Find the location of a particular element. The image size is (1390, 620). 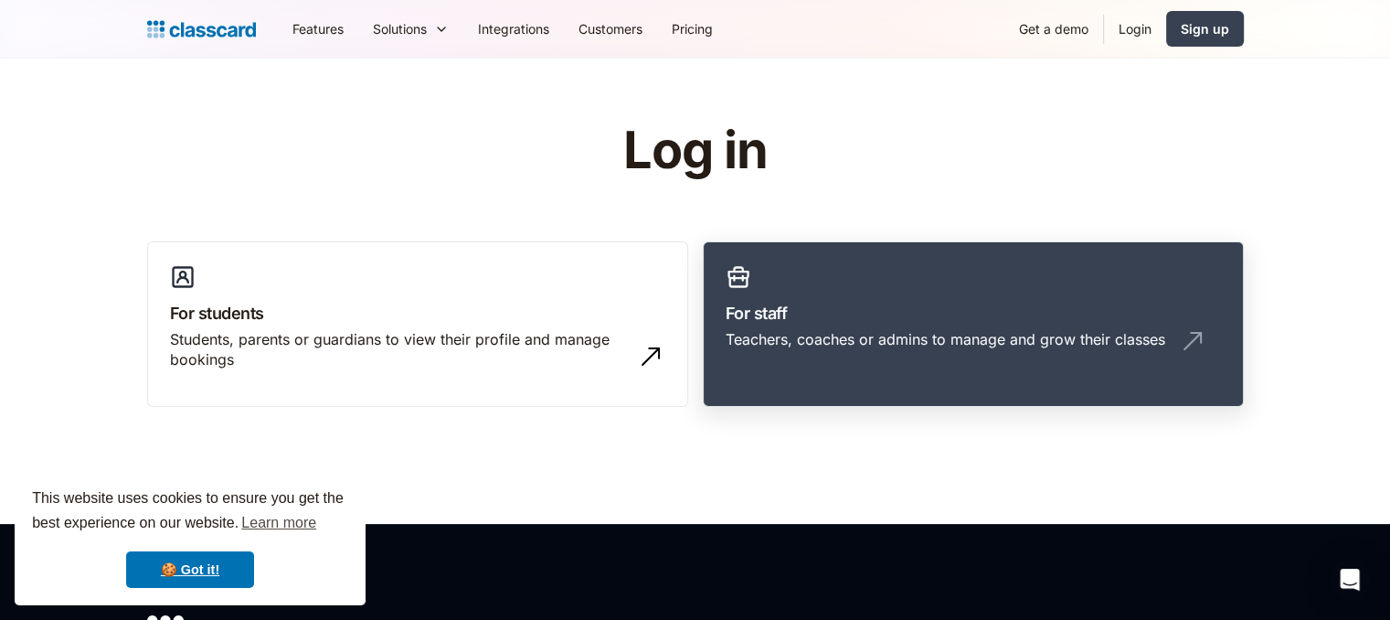

span: This website uses cookies to ensure you get the best experience on our website. is located at coordinates (190, 512).